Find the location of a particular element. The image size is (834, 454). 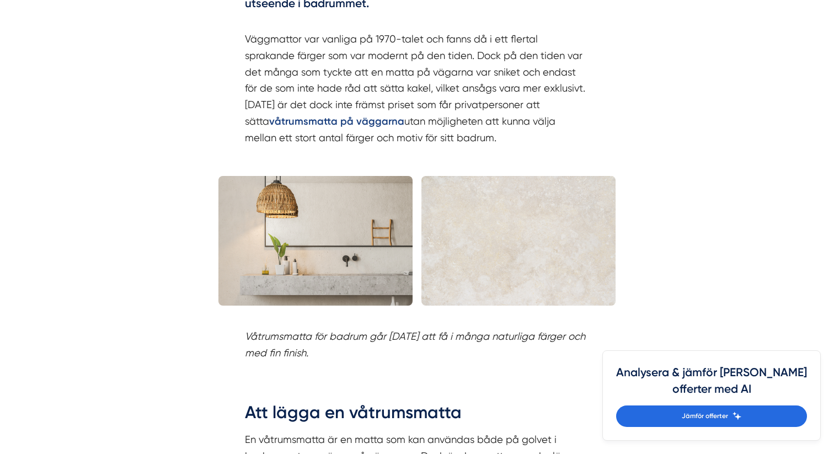

strong: våtrumsmatta på väggarna is located at coordinates (337, 121).